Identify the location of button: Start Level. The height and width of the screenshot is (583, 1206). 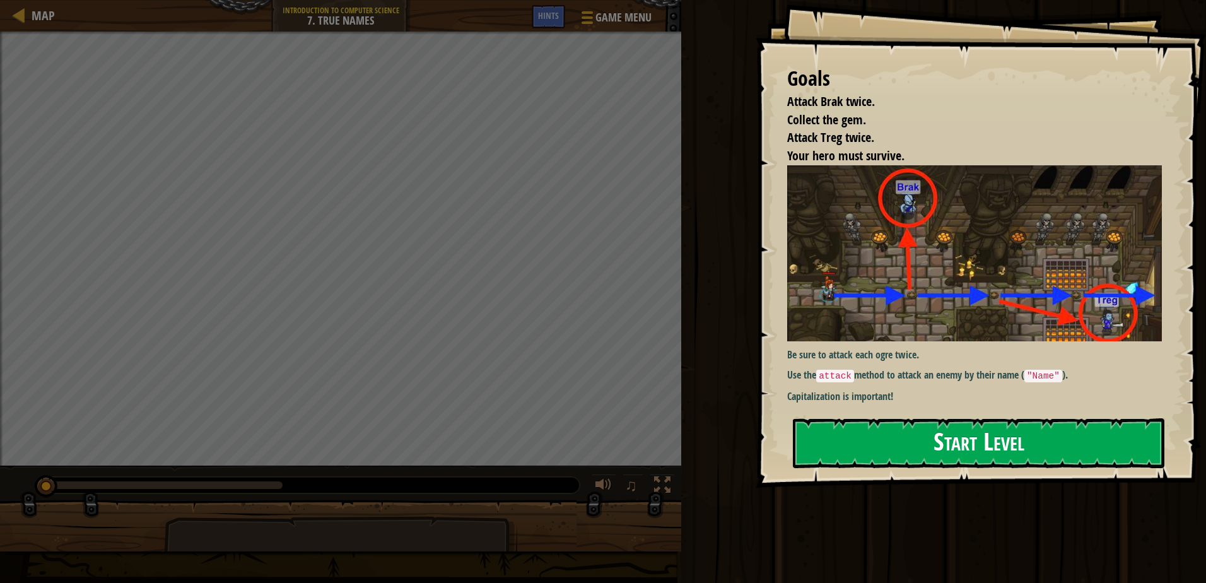
(978, 443).